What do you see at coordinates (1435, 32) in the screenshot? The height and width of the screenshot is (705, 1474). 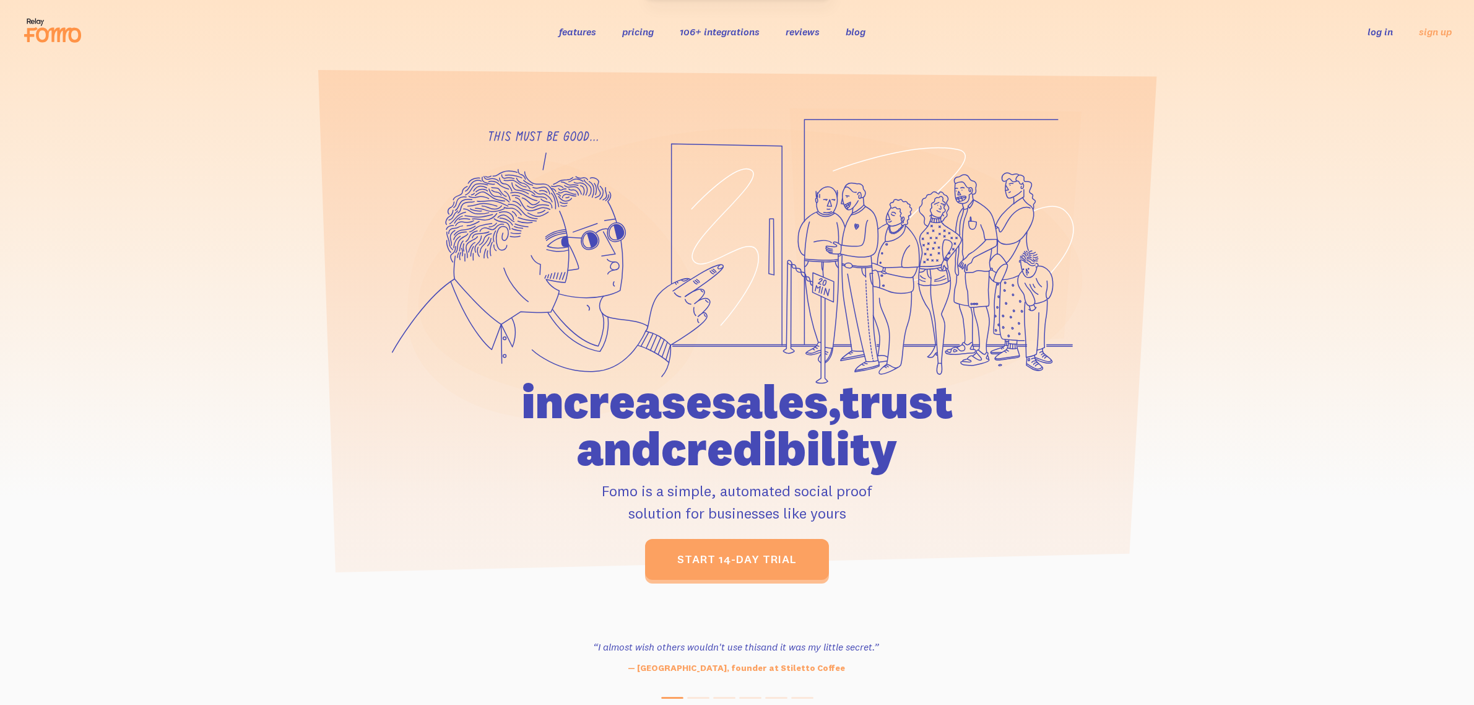 I see `a: sign up` at bounding box center [1435, 32].